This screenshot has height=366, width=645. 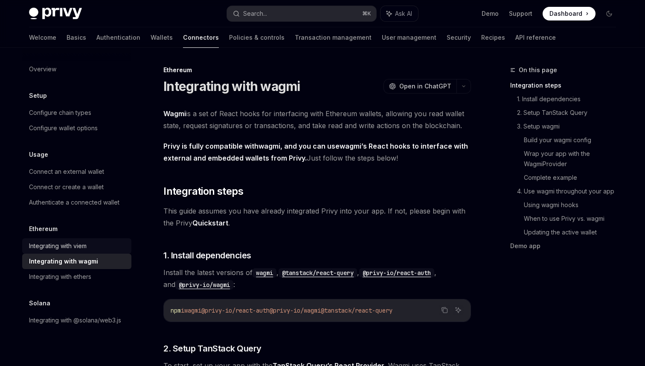 What do you see at coordinates (317, 152) in the screenshot?
I see `span: Just follow the steps below!` at bounding box center [317, 152].